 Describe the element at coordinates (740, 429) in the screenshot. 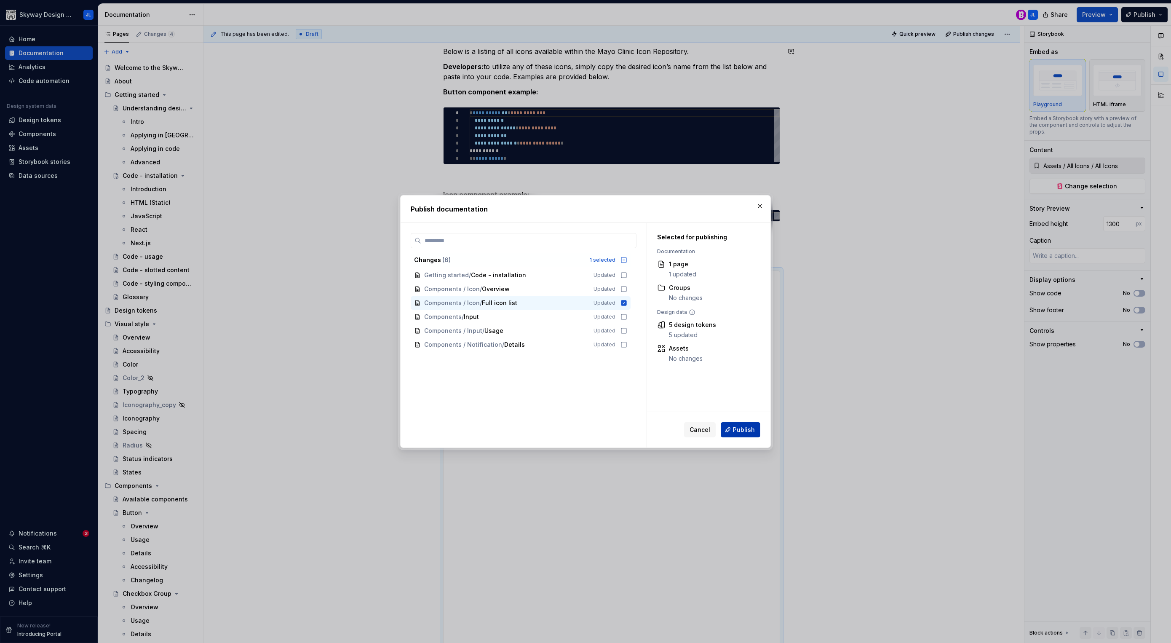

I see `button: Publish` at that location.